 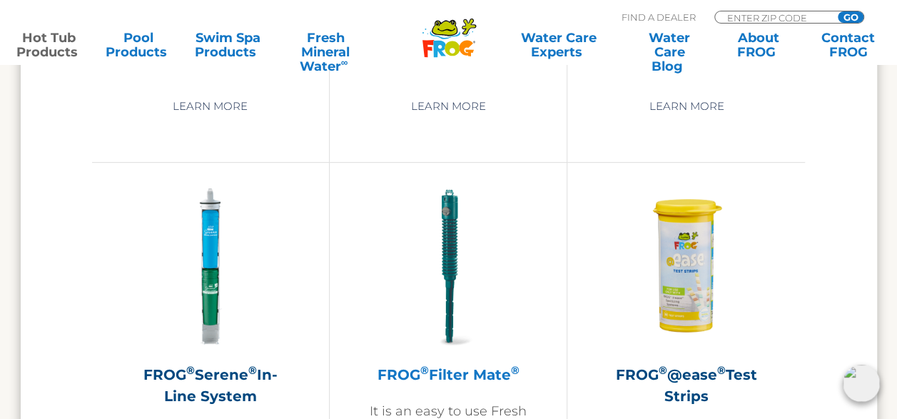 What do you see at coordinates (861, 383) in the screenshot?
I see `img: openIcon` at bounding box center [861, 383].